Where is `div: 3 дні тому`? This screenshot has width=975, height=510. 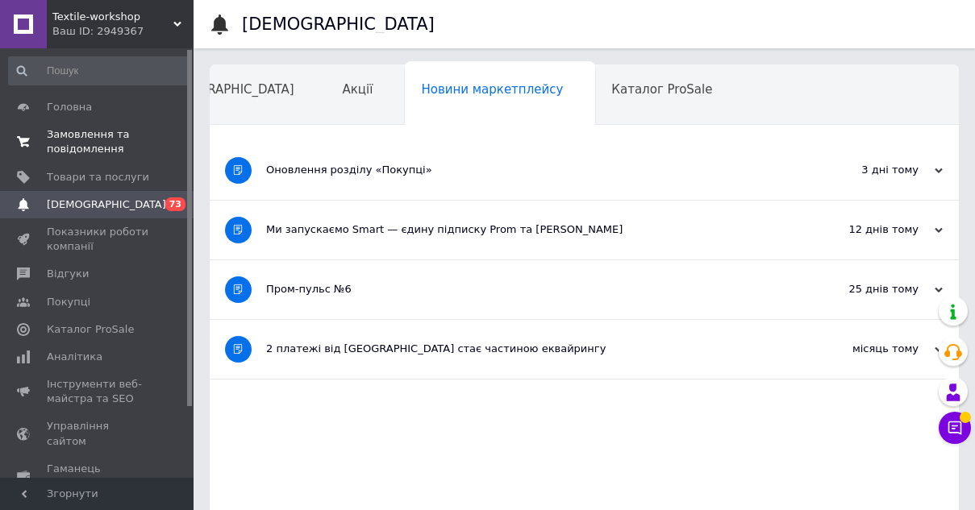
div: 3 дні тому is located at coordinates (862, 170).